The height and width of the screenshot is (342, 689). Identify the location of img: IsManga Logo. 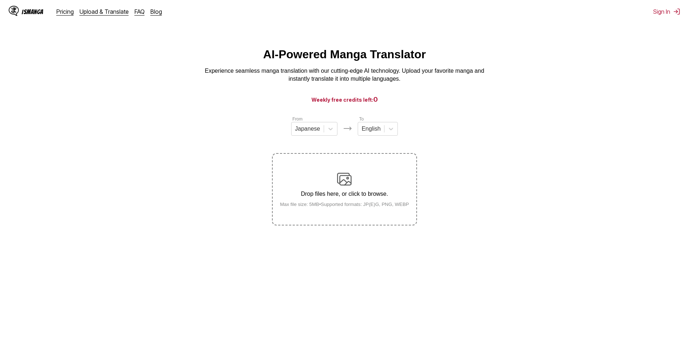
(14, 11).